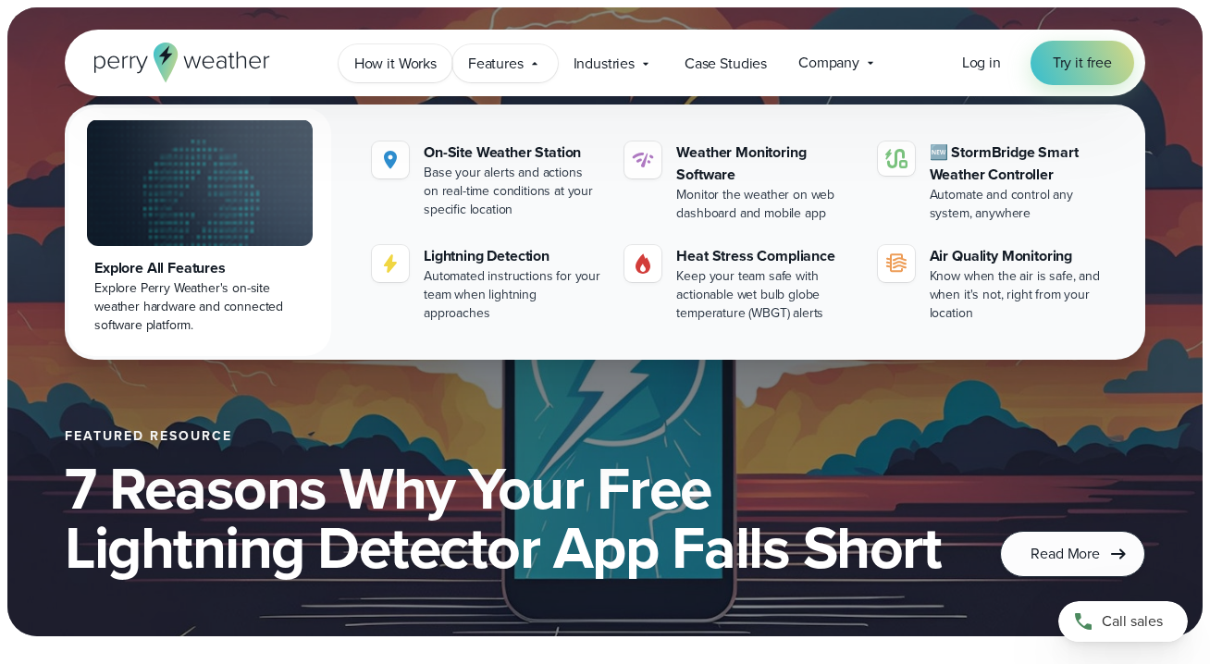 The image size is (1210, 664). I want to click on span: How it Works, so click(395, 64).